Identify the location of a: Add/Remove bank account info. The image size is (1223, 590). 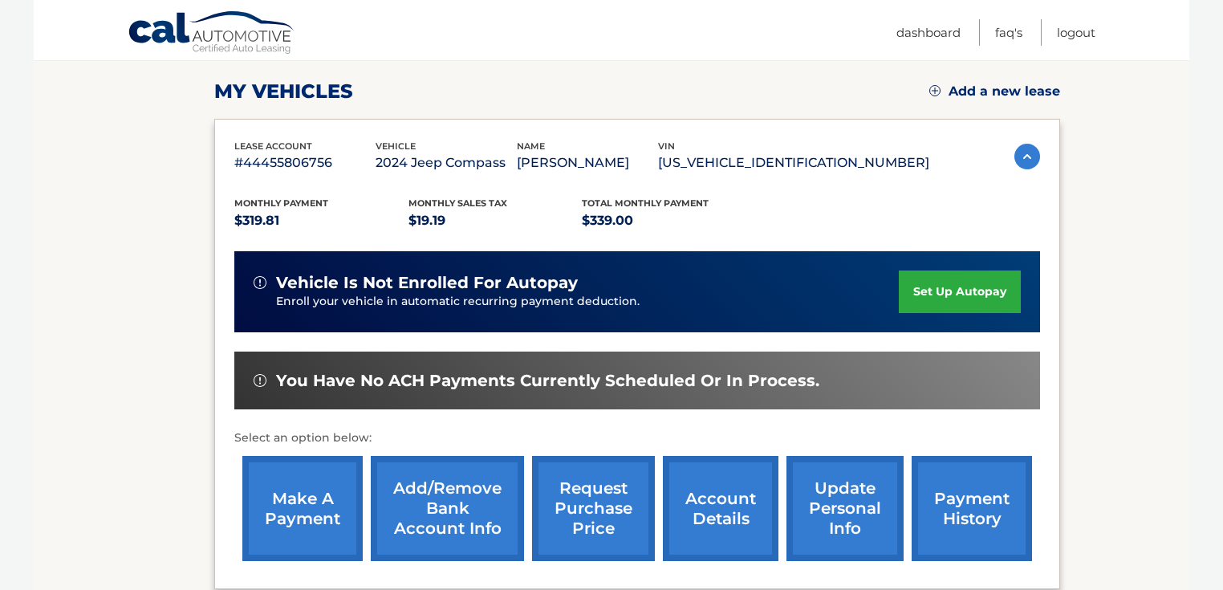
(447, 508).